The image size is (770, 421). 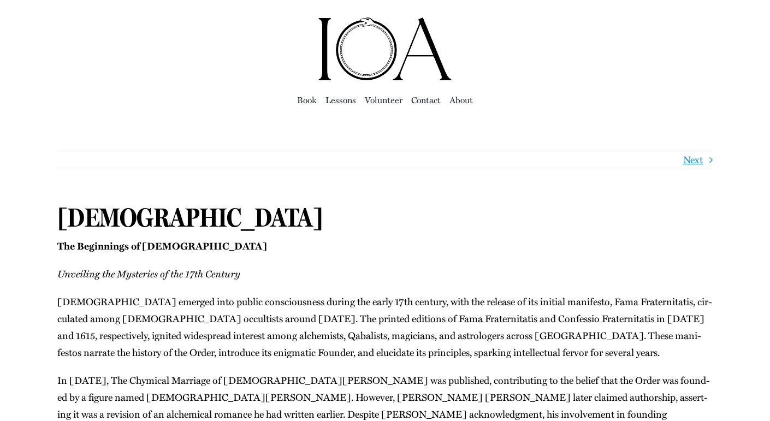 What do you see at coordinates (341, 100) in the screenshot?
I see `span: Lessons` at bounding box center [341, 100].